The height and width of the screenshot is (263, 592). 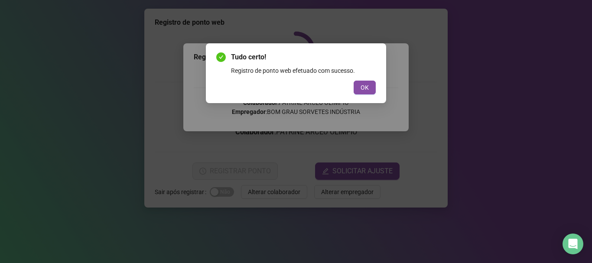 I want to click on span: Tudo certo!, so click(x=304, y=57).